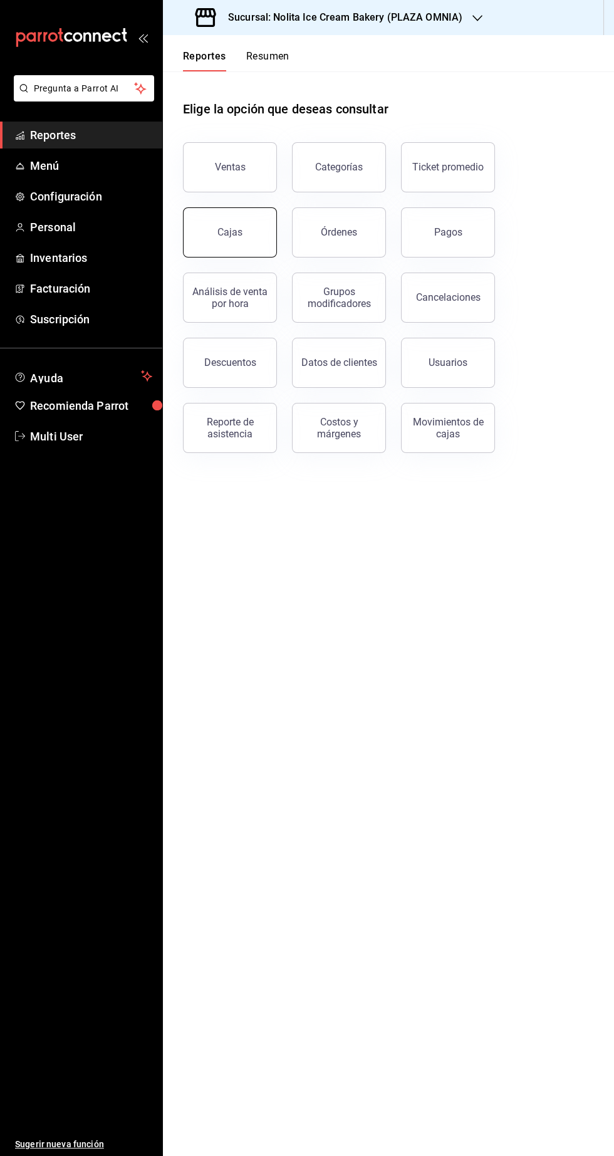 The width and height of the screenshot is (614, 1156). I want to click on button: Pregunta a Parrot AI, so click(84, 88).